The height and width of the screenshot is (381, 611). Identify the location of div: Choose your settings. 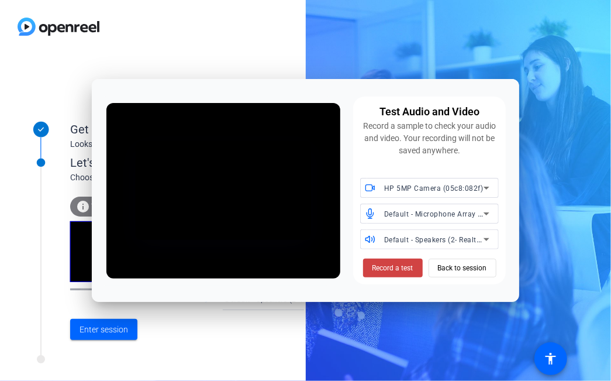
(199, 177).